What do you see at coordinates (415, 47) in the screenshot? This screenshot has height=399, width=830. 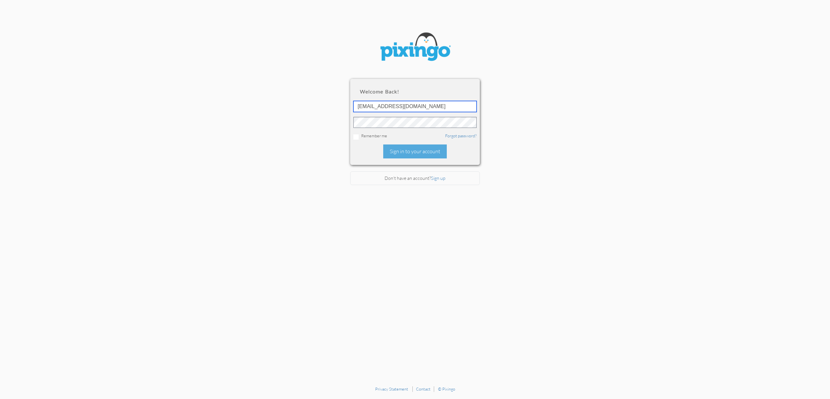 I see `img: pixingo logo` at bounding box center [415, 47].